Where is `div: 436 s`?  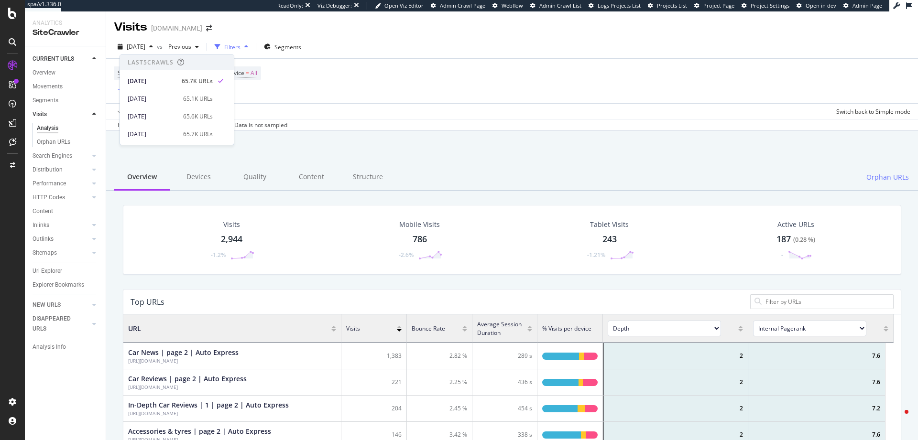 div: 436 s is located at coordinates (505, 383).